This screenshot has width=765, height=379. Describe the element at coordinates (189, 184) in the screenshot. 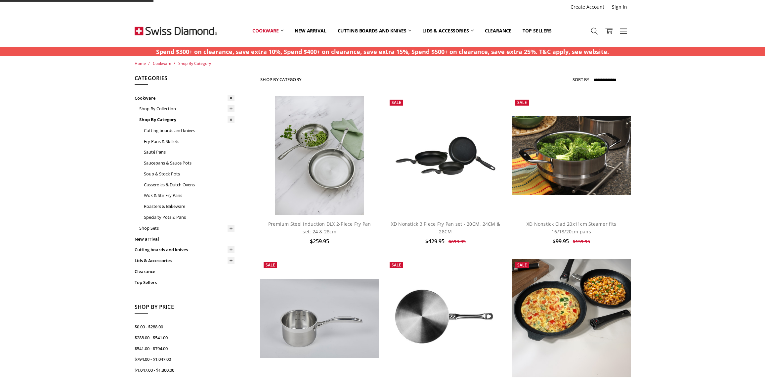

I see `a: Casseroles & Dutch Ovens` at that location.